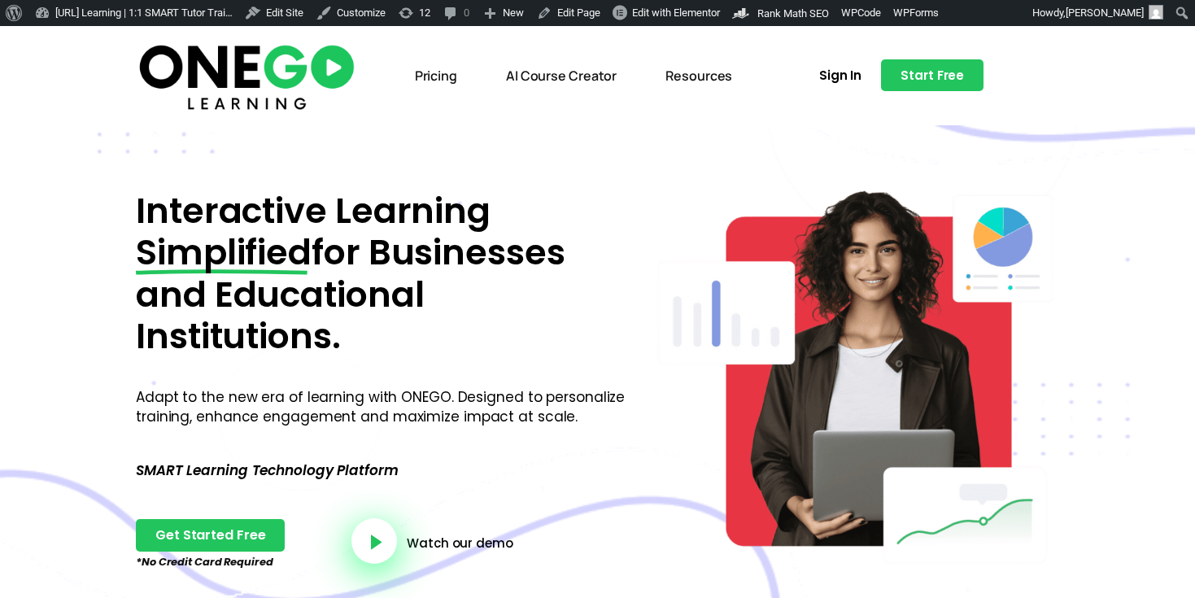 This screenshot has height=598, width=1195. I want to click on a: Pricing, so click(436, 76).